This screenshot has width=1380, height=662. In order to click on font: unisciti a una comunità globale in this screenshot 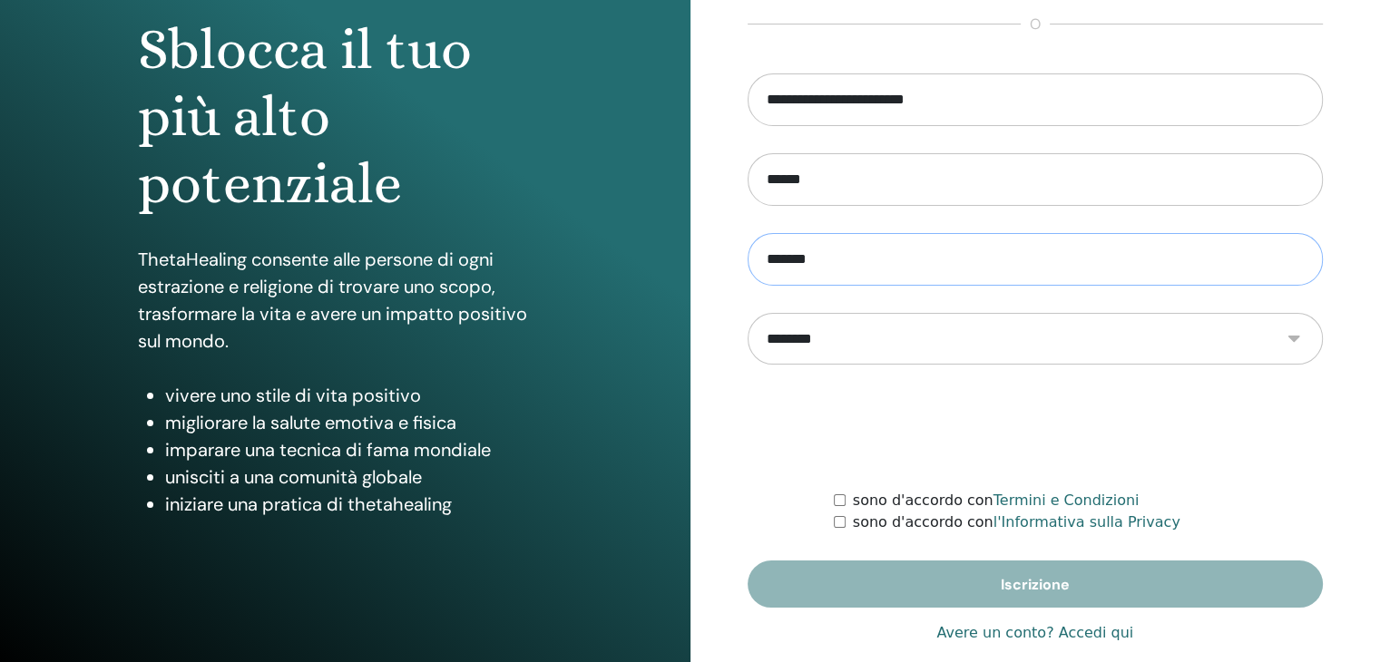, I will do `click(293, 477)`.